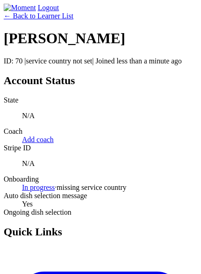  Describe the element at coordinates (100, 61) in the screenshot. I see `p: ID: 70 | | Joined less than a minute ago` at that location.